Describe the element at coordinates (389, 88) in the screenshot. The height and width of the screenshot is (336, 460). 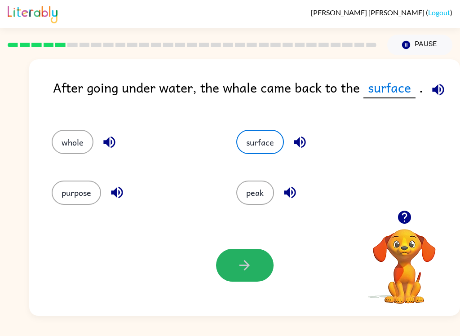
I see `span: surface` at that location.